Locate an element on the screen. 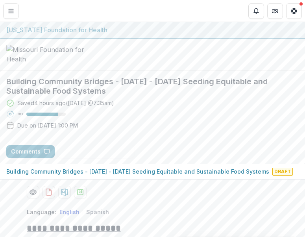 Image resolution: width=305 pixels, height=237 pixels. button: Answer Suggestions is located at coordinates (96, 152).